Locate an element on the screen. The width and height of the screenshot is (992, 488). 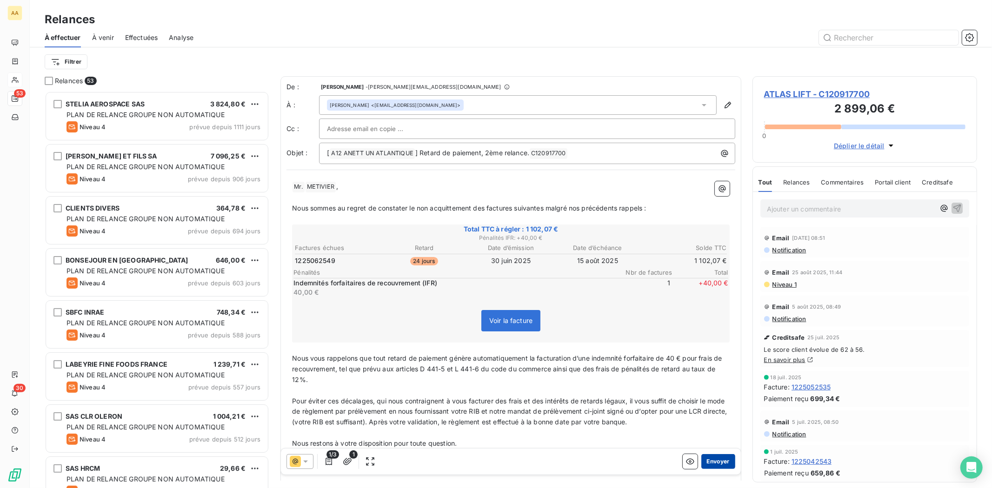
span: 1 004,21 € is located at coordinates (229, 416).